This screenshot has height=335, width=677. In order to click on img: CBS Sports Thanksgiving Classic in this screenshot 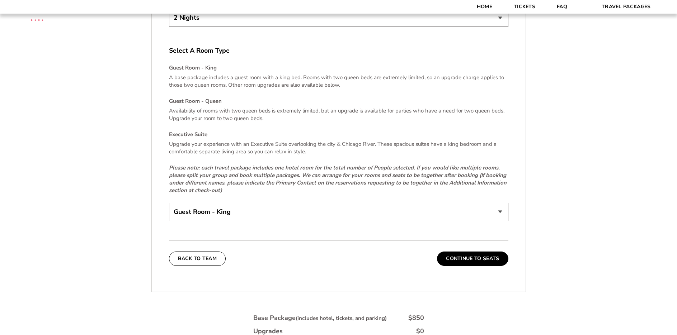, I will do `click(37, 19)`.